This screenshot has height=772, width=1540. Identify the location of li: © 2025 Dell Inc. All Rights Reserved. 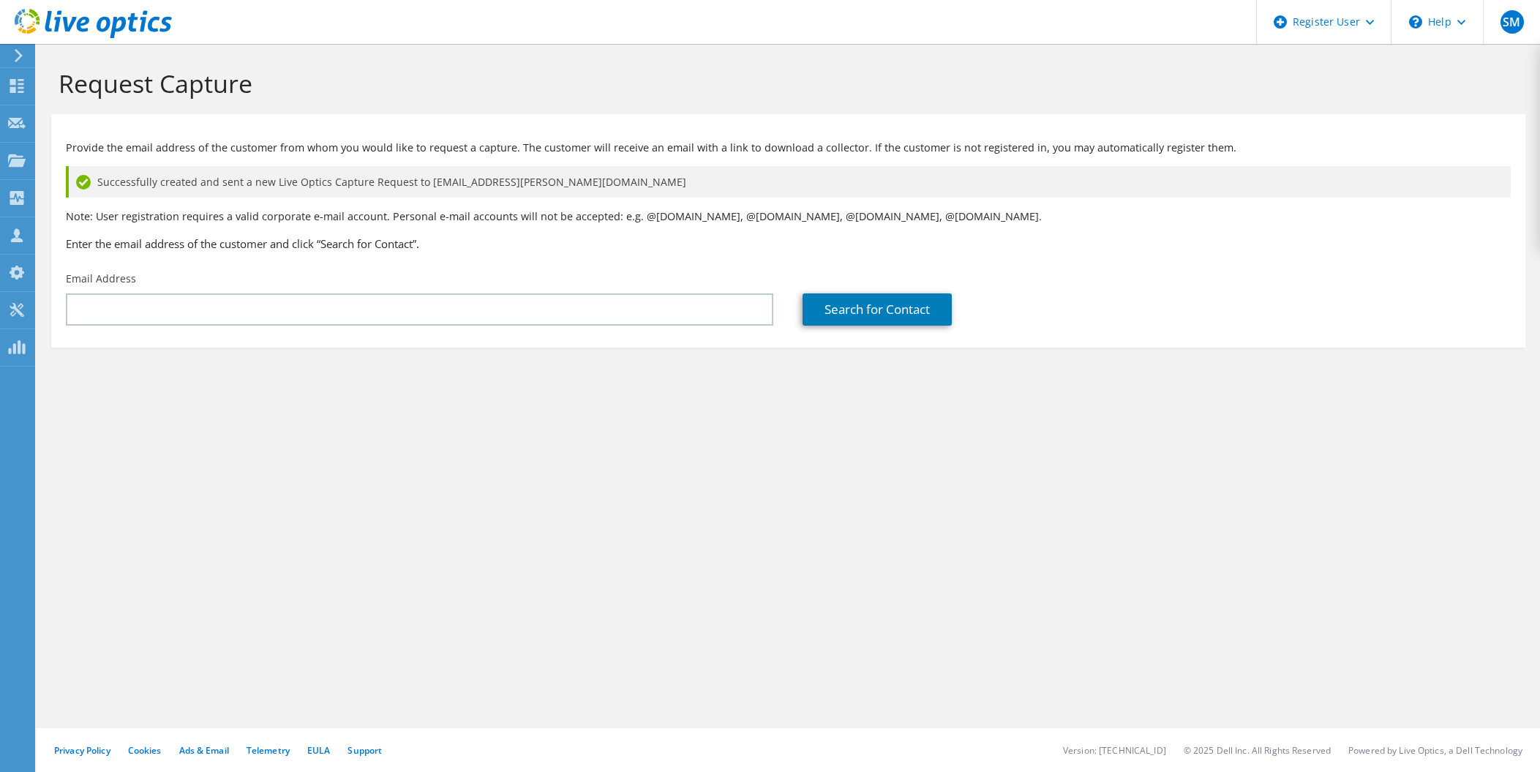
(1257, 750).